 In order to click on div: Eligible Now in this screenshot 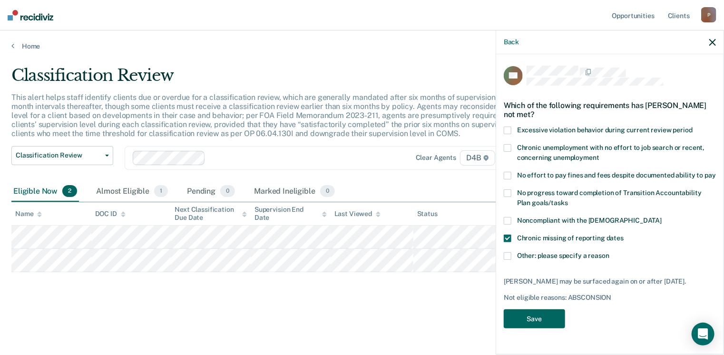, I will do `click(45, 192)`.